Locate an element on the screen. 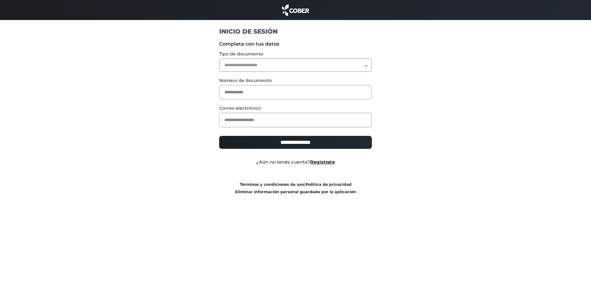 The height and width of the screenshot is (281, 591). a: Eliminar información personal guardada por la aplicación is located at coordinates (295, 191).